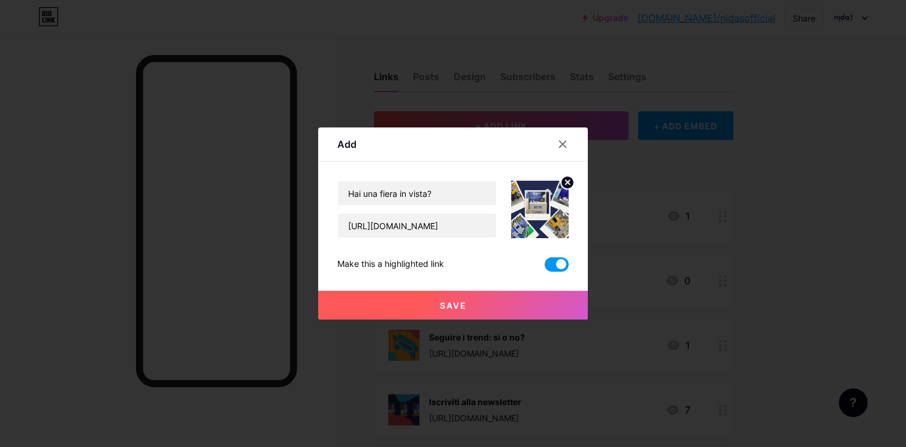  Describe the element at coordinates (540, 210) in the screenshot. I see `img: link_thumbnail` at that location.